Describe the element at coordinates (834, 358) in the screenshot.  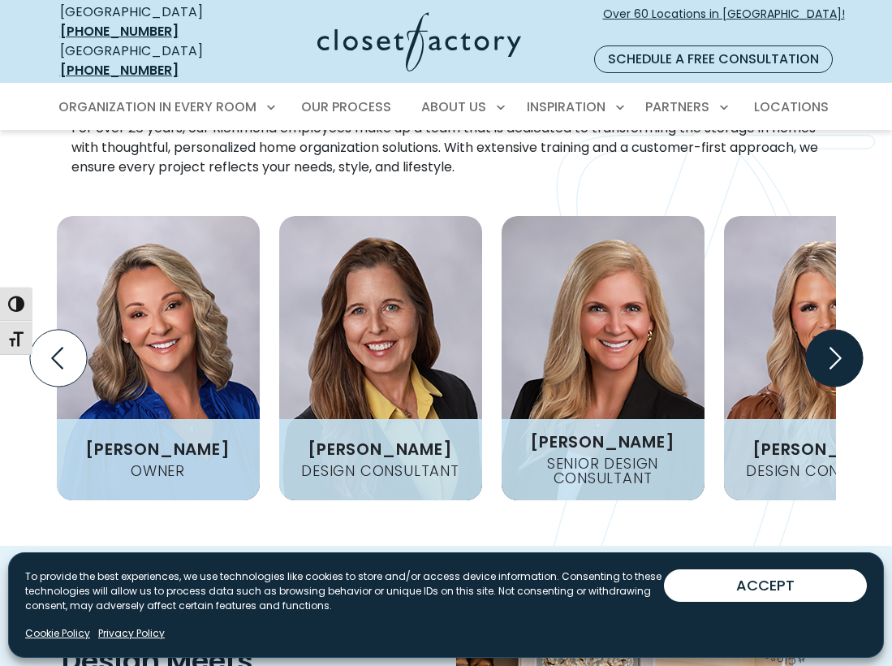
I see `button: Next slide` at that location.